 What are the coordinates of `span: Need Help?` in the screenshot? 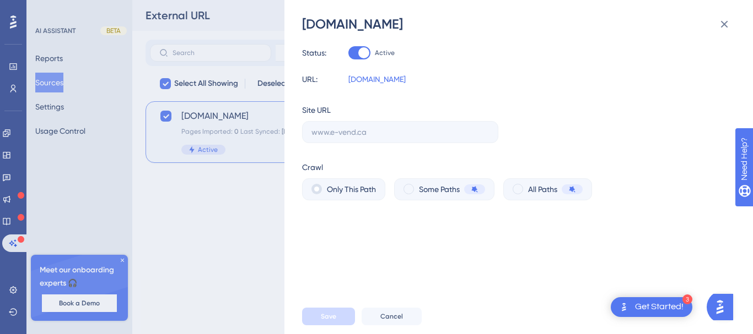 It's located at (47, 9).